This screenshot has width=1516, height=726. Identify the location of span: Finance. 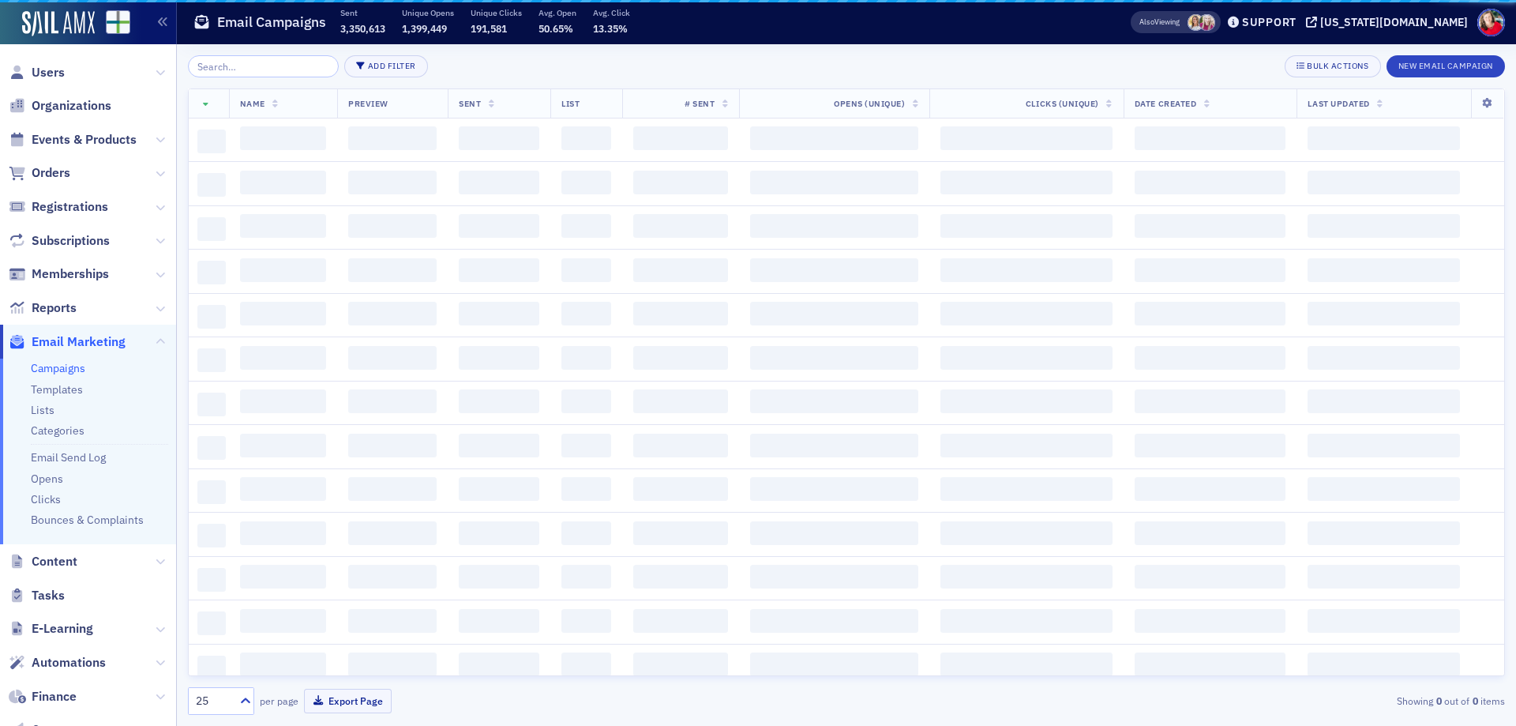
(54, 697).